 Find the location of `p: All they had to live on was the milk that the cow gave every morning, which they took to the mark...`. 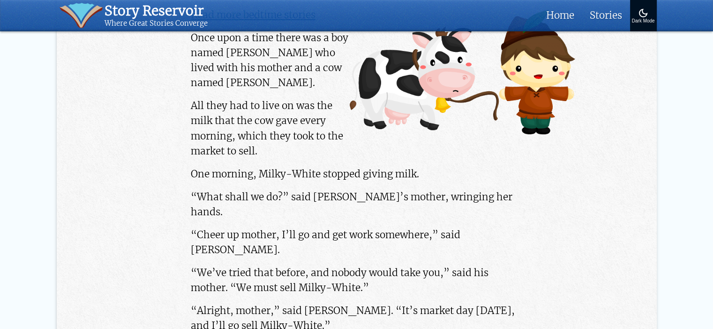

p: All they had to live on was the milk that the cow gave every morning, which they took to the mark... is located at coordinates (356, 128).